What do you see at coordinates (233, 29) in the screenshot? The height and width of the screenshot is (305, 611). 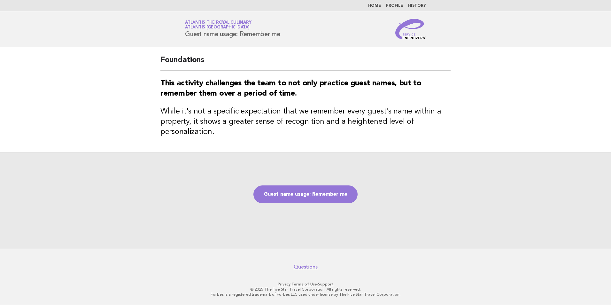 I see `h1: Guest name usage: Remember me` at bounding box center [233, 29].